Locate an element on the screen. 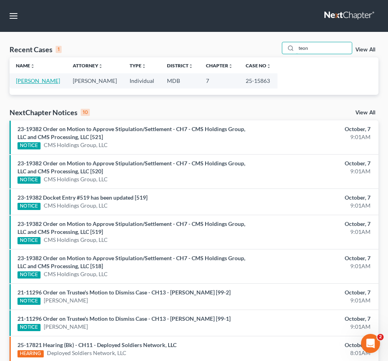 Image resolution: width=388 pixels, height=361 pixels. a: Typeunfold_more is located at coordinates (138, 65).